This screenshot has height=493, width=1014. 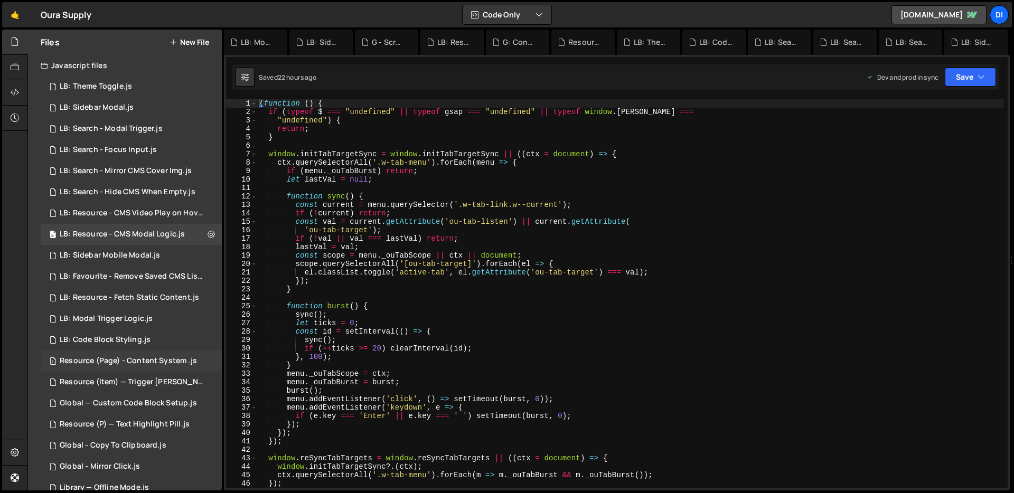 What do you see at coordinates (1000, 15) in the screenshot?
I see `a: Di` at bounding box center [1000, 15].